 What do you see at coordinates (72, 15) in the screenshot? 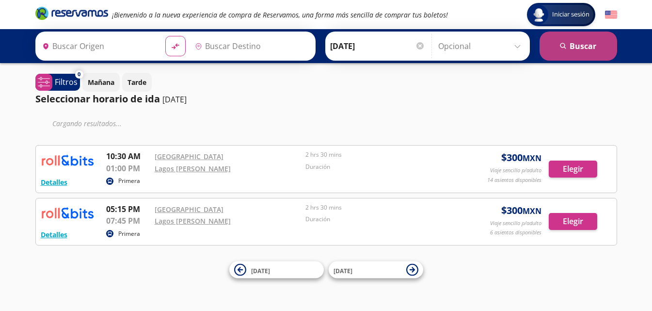
I see `a: Brand Logo` at bounding box center [72, 15].